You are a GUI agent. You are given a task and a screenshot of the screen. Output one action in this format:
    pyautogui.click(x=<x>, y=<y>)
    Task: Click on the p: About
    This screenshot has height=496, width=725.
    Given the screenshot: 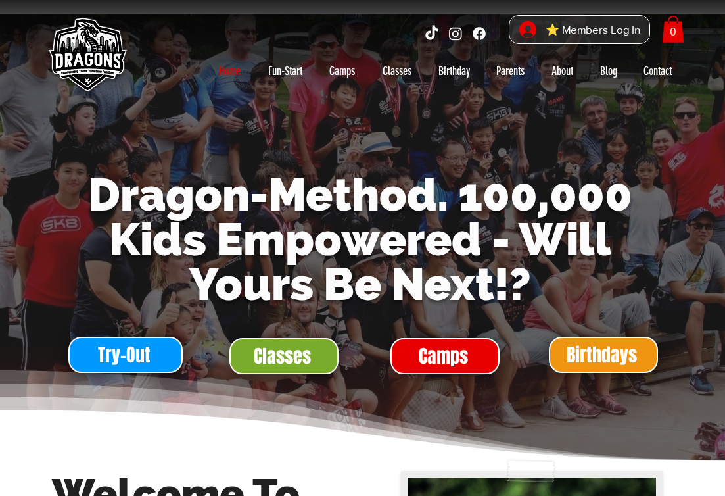 What is the action you would take?
    pyautogui.click(x=562, y=71)
    